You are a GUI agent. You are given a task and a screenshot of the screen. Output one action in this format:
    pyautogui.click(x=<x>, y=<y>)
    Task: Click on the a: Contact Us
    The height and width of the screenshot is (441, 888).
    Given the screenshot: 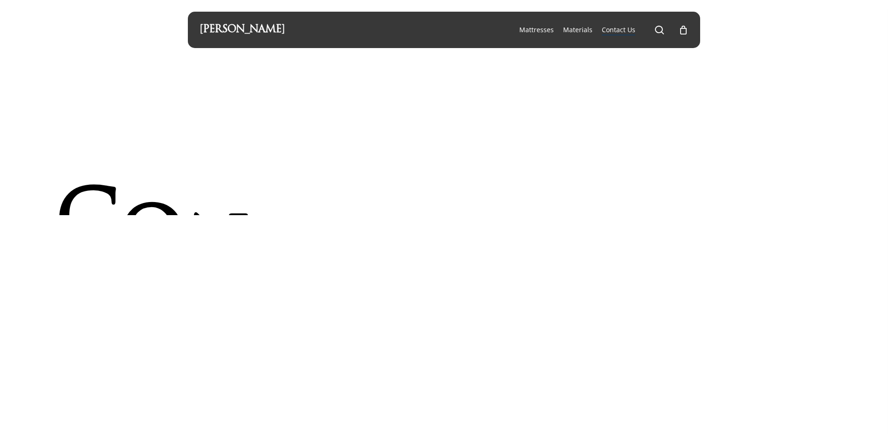 What is the action you would take?
    pyautogui.click(x=619, y=30)
    